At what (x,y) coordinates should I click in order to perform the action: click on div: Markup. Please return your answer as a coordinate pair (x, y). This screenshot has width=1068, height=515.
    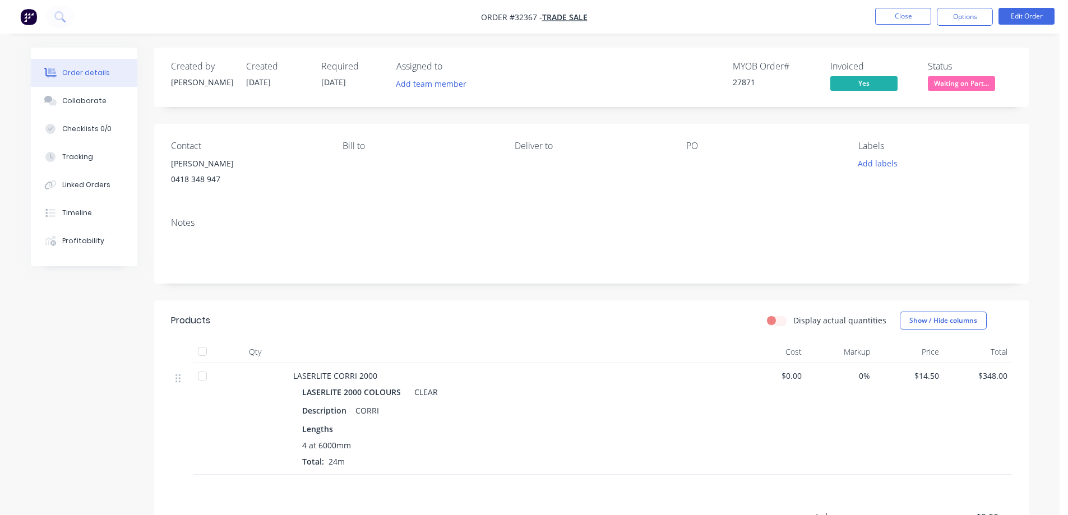
    Looking at the image, I should click on (840, 352).